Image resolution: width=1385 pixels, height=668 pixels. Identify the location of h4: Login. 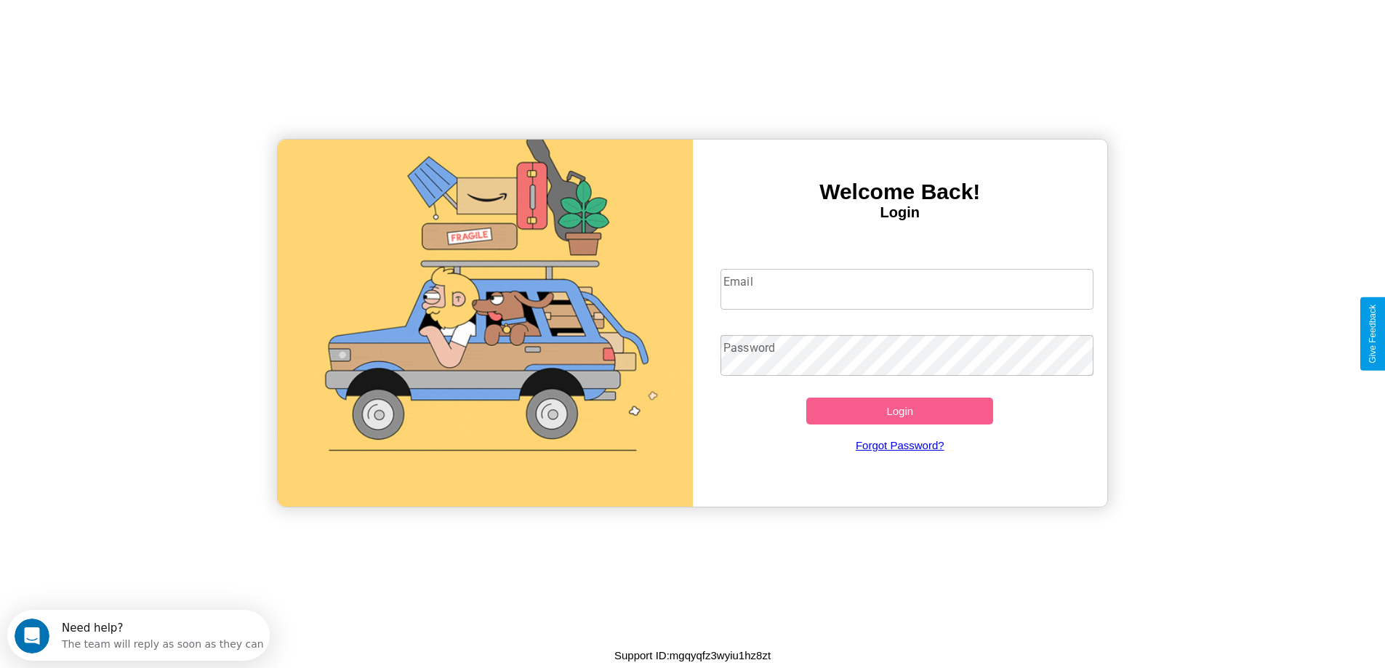
(900, 212).